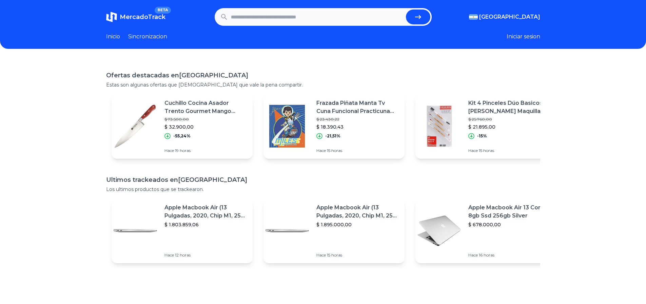  I want to click on p: $ 1.803.859,06, so click(206, 225).